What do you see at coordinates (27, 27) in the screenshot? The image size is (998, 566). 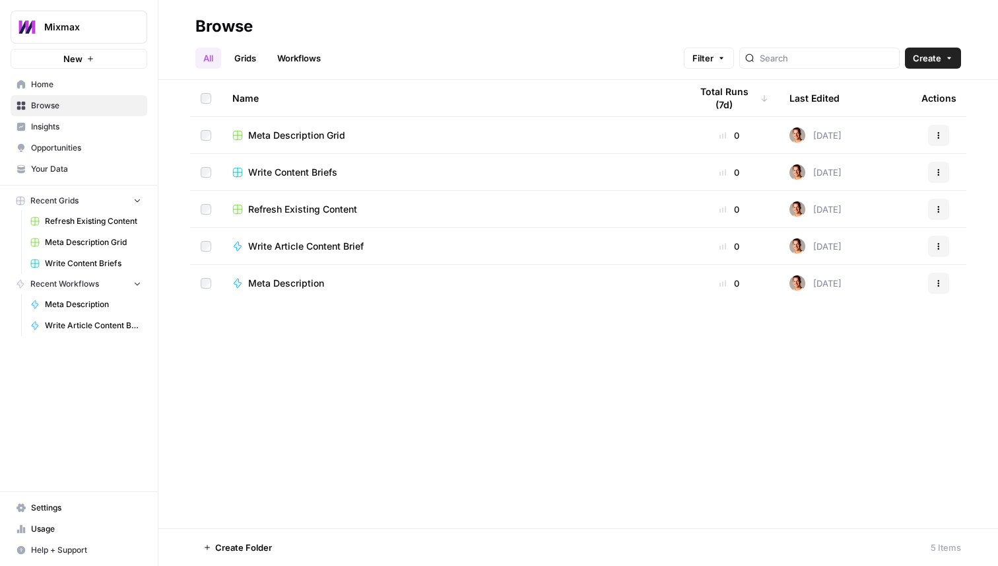 I see `img: Mixmax Logo` at bounding box center [27, 27].